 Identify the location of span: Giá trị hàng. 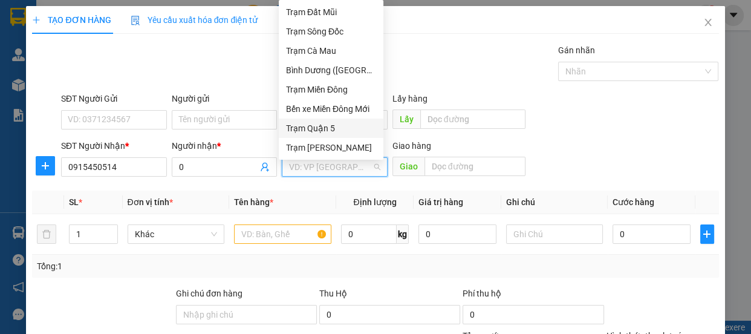
(441, 202).